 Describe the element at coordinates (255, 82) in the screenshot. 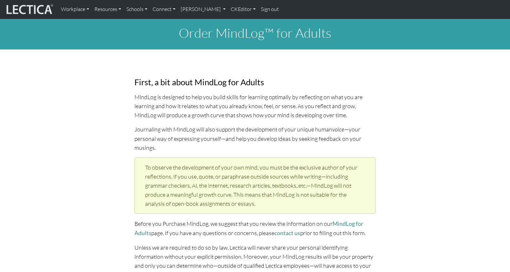

I see `h3: First, a bit about MindLog for Adults` at that location.